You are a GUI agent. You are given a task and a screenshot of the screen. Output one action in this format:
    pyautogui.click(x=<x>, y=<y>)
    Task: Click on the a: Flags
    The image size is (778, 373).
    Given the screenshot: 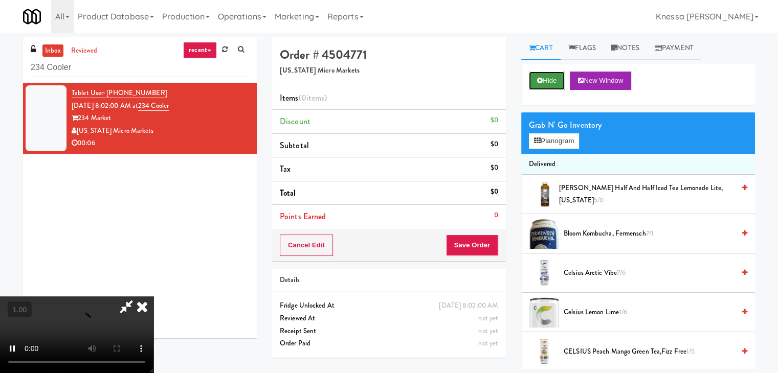 What is the action you would take?
    pyautogui.click(x=582, y=48)
    